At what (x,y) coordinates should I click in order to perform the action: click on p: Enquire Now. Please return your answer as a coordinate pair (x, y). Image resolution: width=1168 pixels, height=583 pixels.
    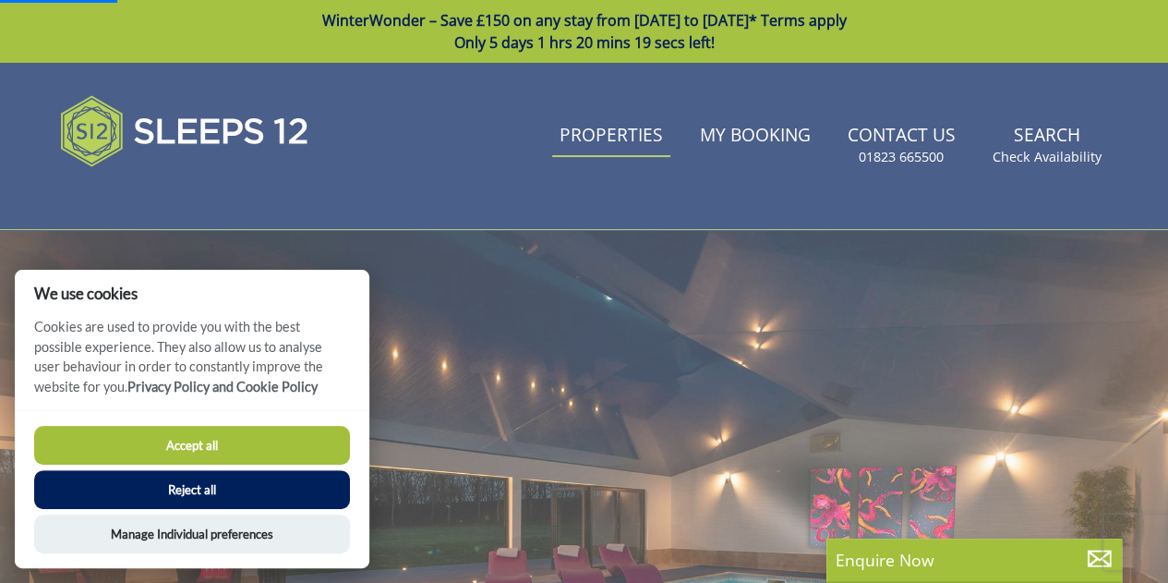
    Looking at the image, I should click on (974, 560).